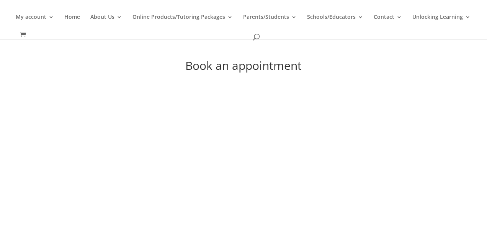 This screenshot has height=228, width=487. What do you see at coordinates (244, 67) in the screenshot?
I see `h1: Book an appointment` at bounding box center [244, 67].